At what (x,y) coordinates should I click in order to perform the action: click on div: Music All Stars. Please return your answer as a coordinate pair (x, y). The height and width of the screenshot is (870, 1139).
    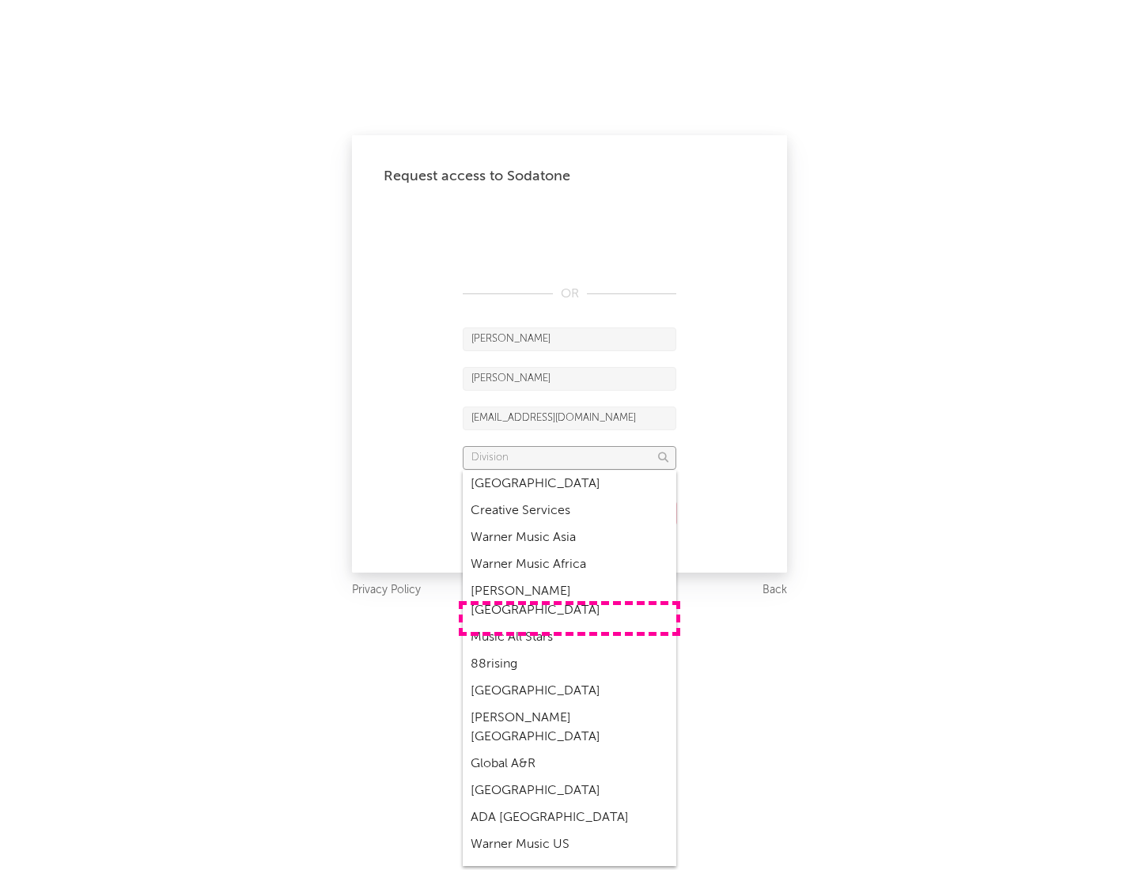
    Looking at the image, I should click on (570, 638).